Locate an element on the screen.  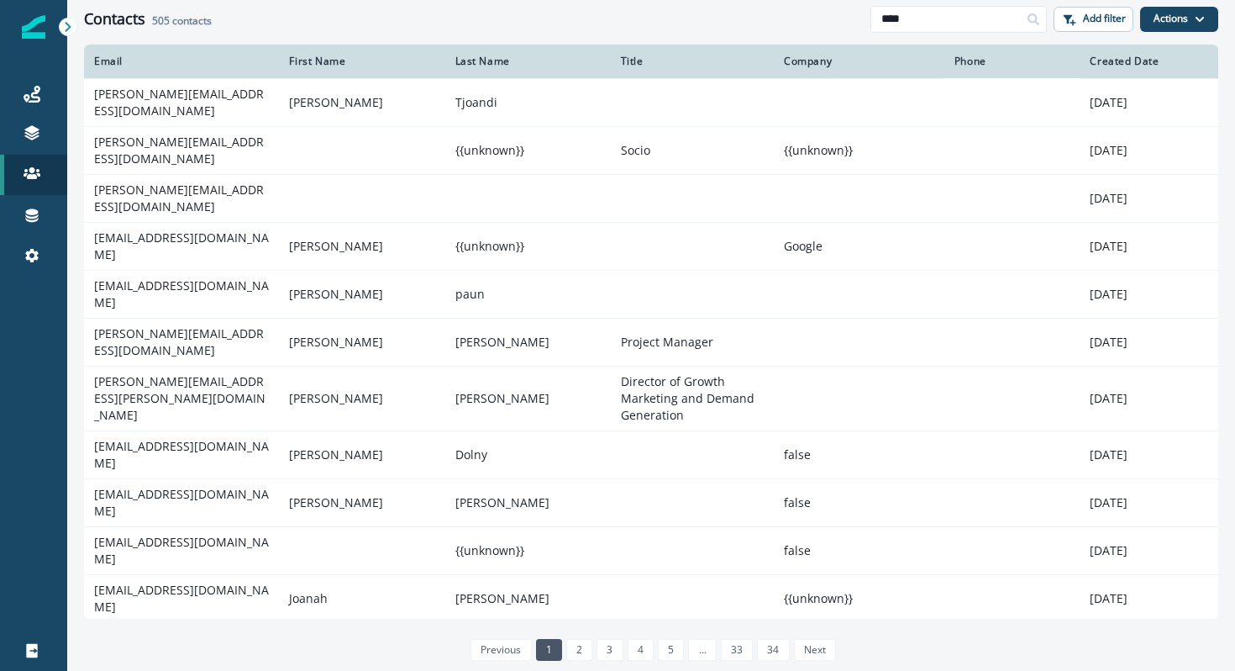
a: Jump forward is located at coordinates (702, 650).